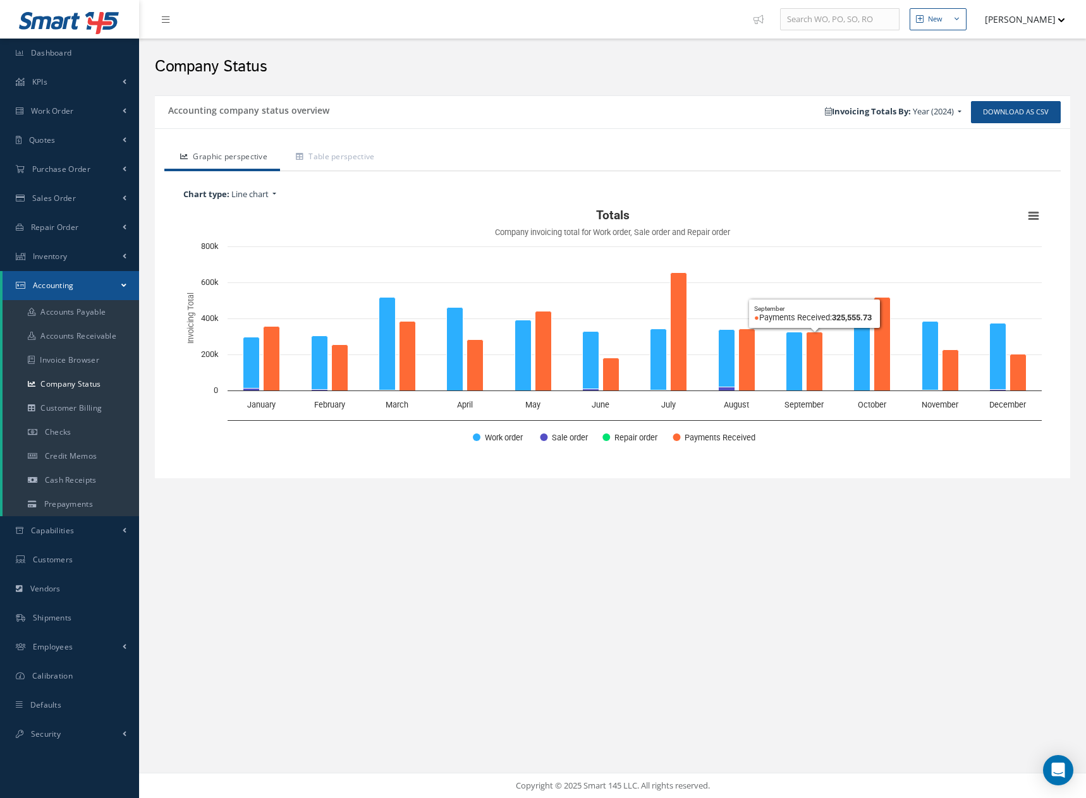 The width and height of the screenshot is (1086, 798). What do you see at coordinates (938, 19) in the screenshot?
I see `button: New` at bounding box center [938, 19].